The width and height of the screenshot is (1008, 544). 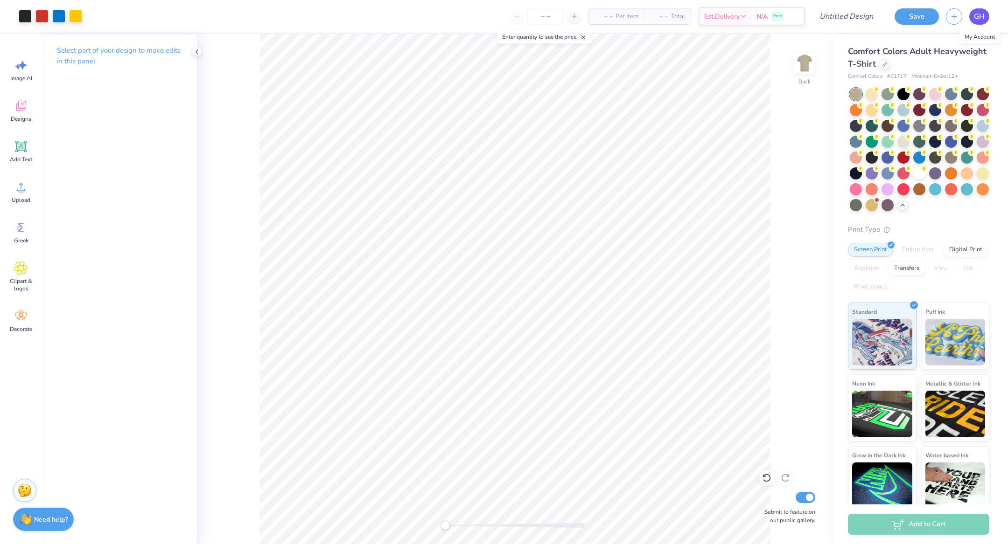 I want to click on img: Puff Ink, so click(x=955, y=342).